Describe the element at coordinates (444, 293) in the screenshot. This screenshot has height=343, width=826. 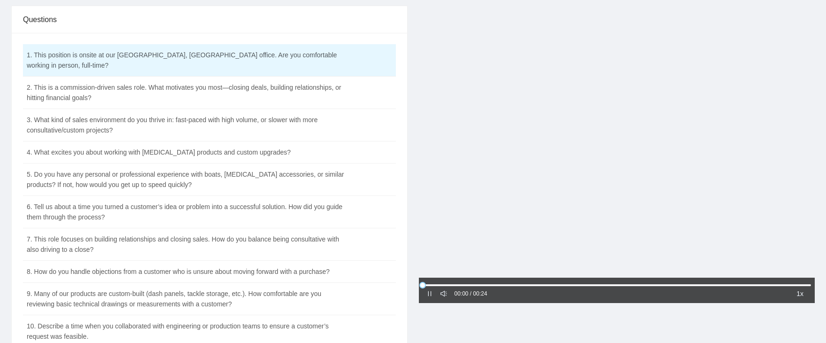
I see `span: sound` at that location.